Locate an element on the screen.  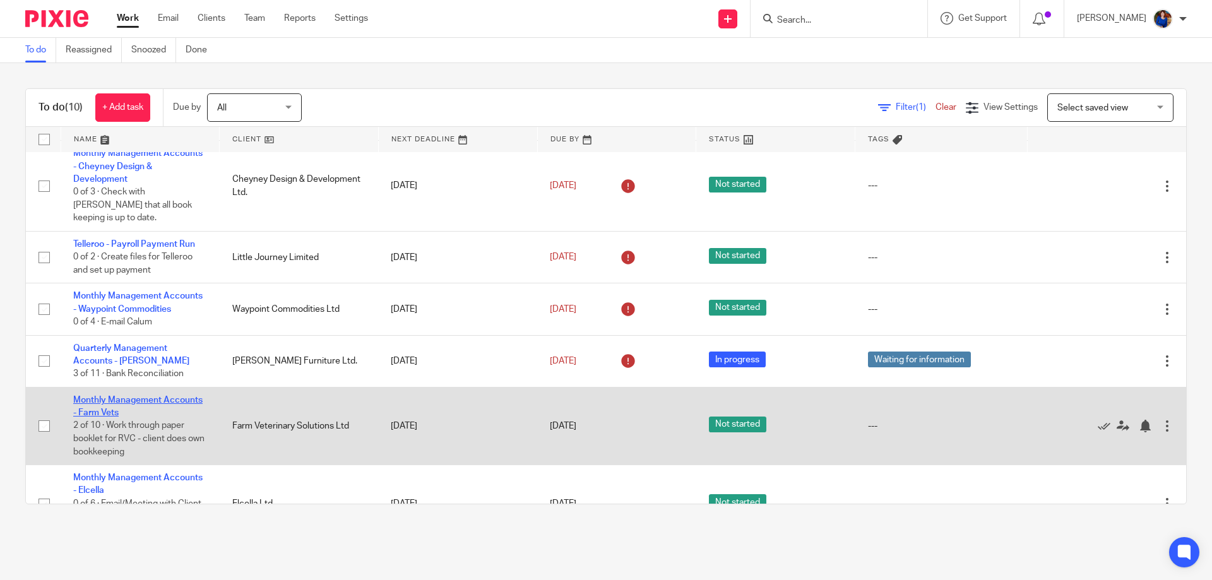
span: Waiting for information is located at coordinates (919, 359).